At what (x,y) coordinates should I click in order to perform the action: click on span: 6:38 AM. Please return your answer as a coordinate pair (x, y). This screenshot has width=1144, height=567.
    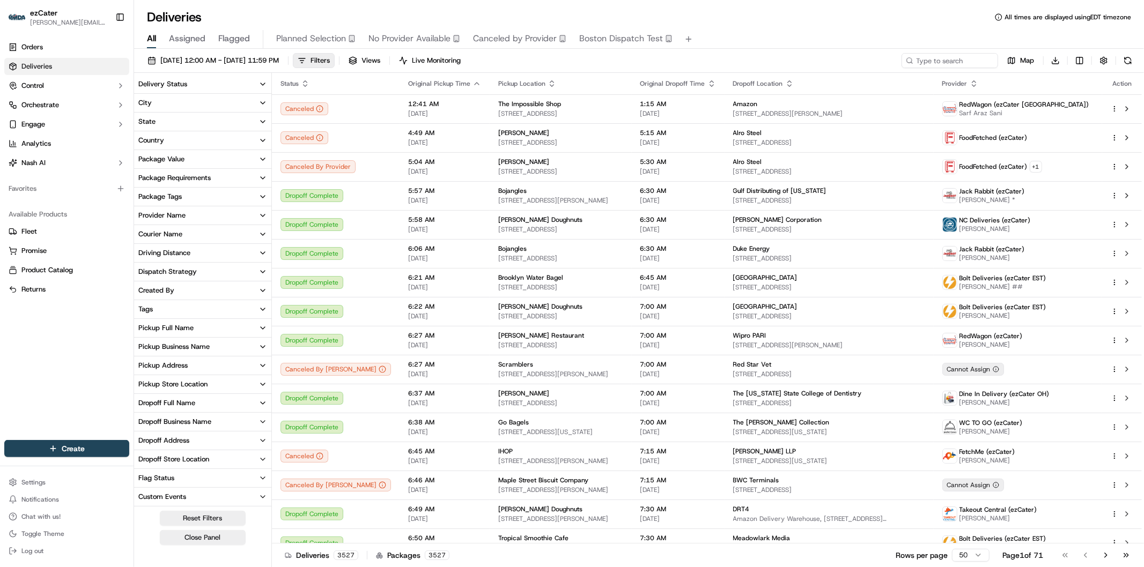
    Looking at the image, I should click on (444, 422).